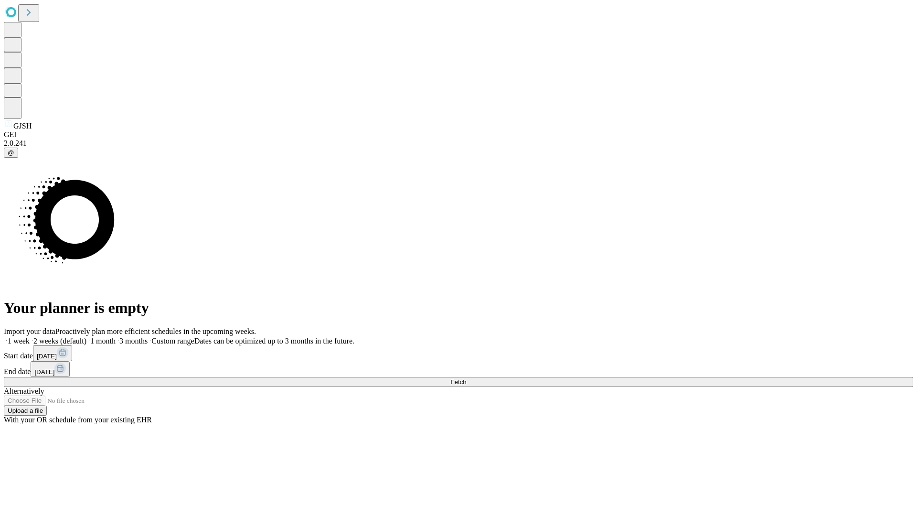 The image size is (917, 516). What do you see at coordinates (459, 308) in the screenshot?
I see `h1: Your planner is empty` at bounding box center [459, 308].